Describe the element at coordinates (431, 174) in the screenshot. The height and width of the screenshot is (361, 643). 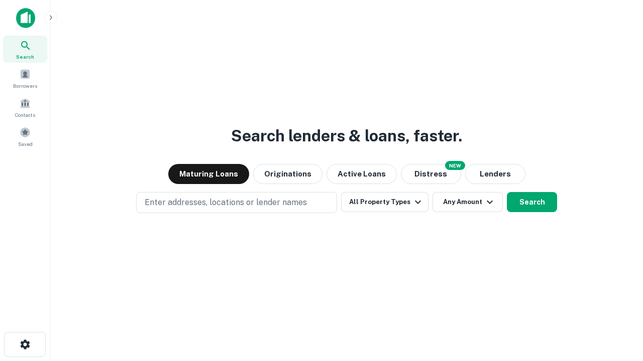
I see `button: Search distressed loans with lien and other non-mortgage details.` at that location.